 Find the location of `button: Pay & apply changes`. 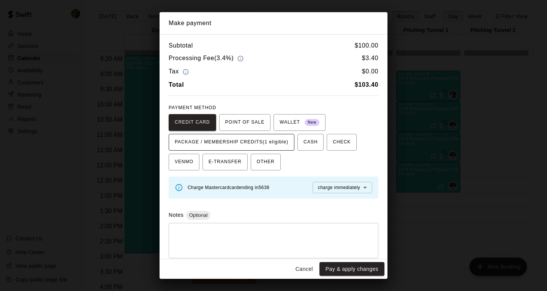

button: Pay & apply changes is located at coordinates (352, 269).